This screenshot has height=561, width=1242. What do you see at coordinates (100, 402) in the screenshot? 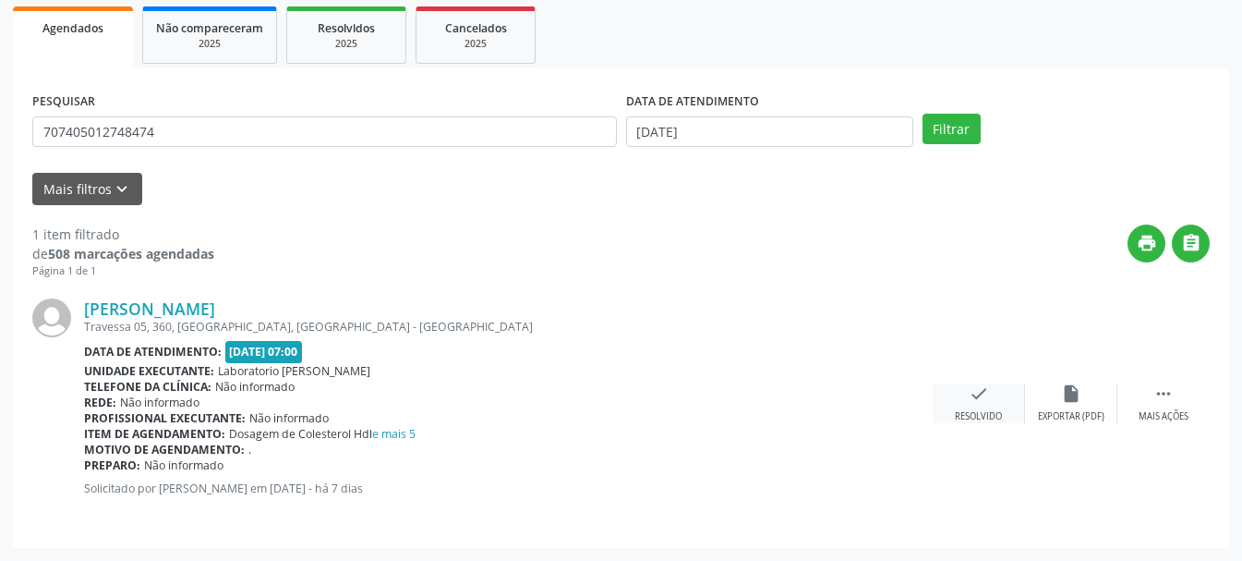
I see `b: Rede:` at bounding box center [100, 402].